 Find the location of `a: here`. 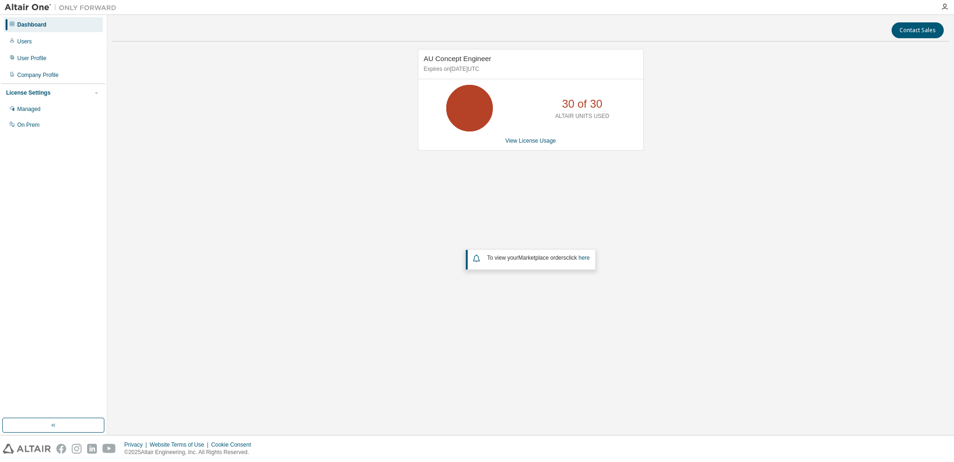

a: here is located at coordinates (584, 258).